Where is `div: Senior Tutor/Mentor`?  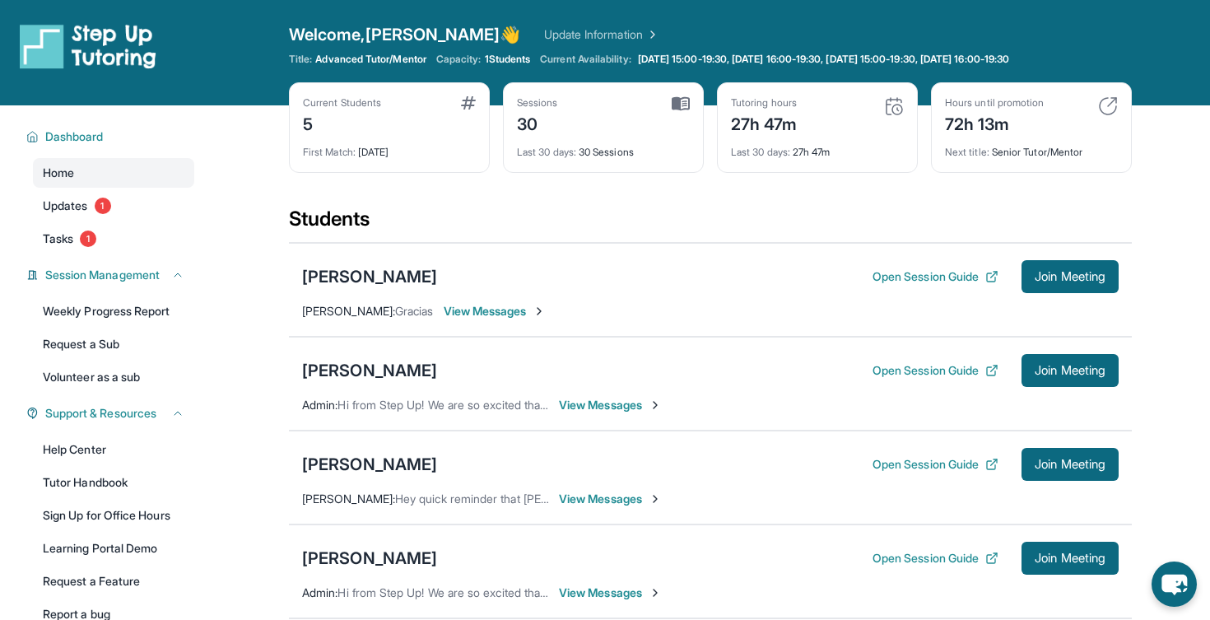 div: Senior Tutor/Mentor is located at coordinates (1031, 147).